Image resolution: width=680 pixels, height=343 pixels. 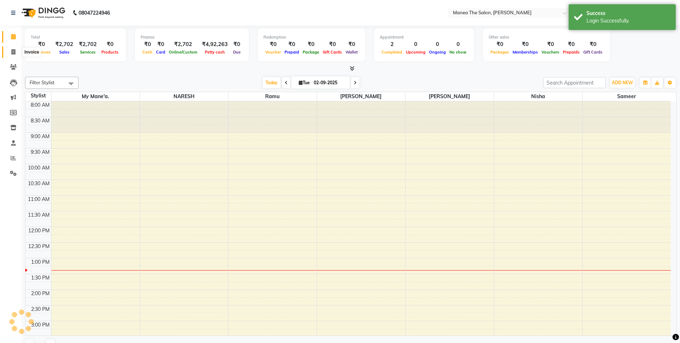 I want to click on span: No show, so click(x=458, y=52).